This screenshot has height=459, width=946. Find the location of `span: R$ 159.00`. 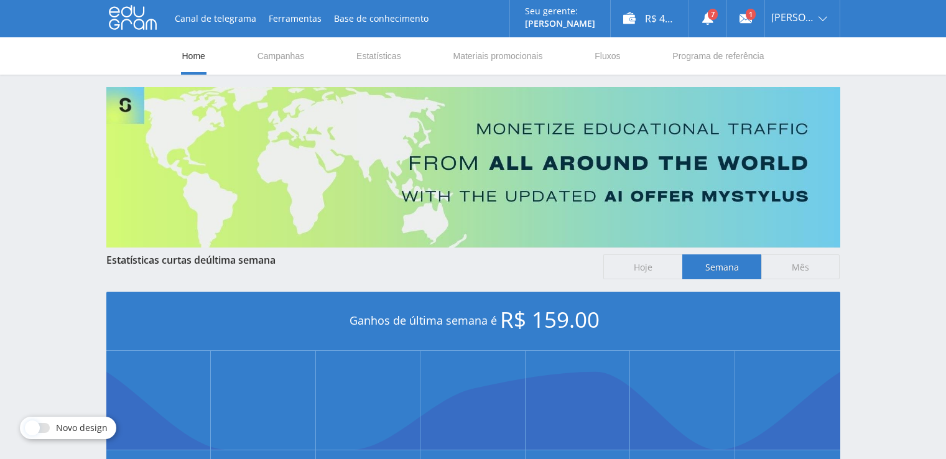

span: R$ 159.00 is located at coordinates (550, 319).